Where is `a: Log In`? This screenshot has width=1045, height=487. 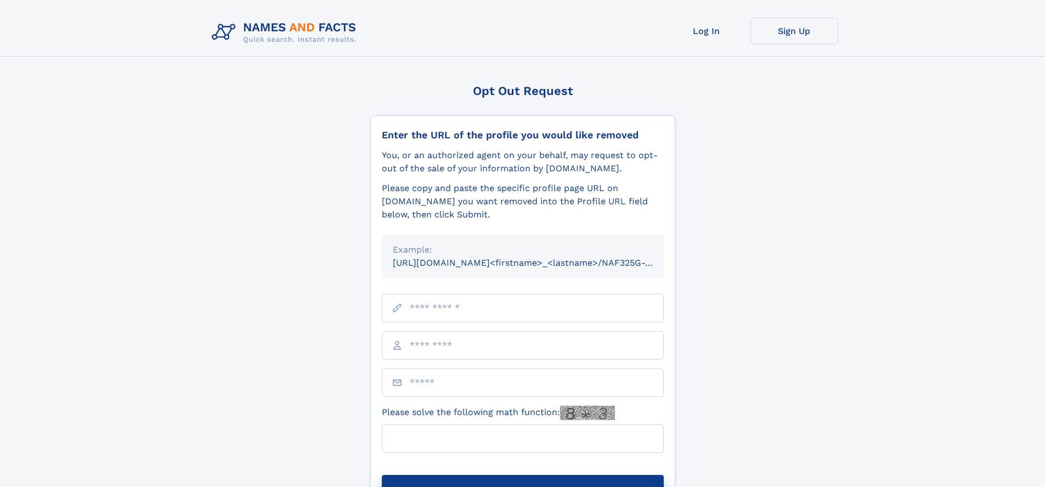
a: Log In is located at coordinates (706, 31).